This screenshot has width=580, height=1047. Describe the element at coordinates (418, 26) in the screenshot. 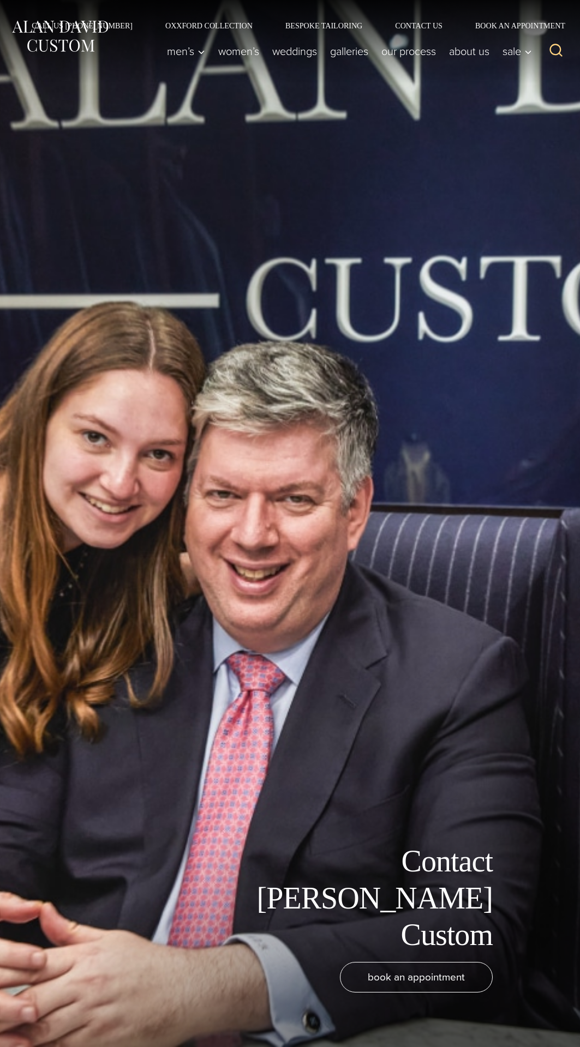

I see `a: Contact Us` at that location.